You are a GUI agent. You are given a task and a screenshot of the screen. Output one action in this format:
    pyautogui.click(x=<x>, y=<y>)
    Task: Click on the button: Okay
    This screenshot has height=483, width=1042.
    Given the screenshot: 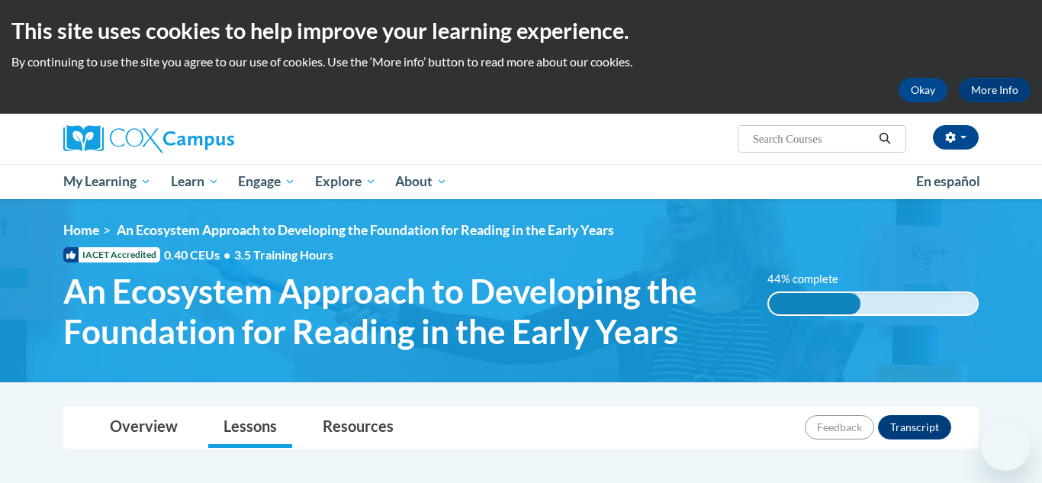 What is the action you would take?
    pyautogui.click(x=923, y=90)
    